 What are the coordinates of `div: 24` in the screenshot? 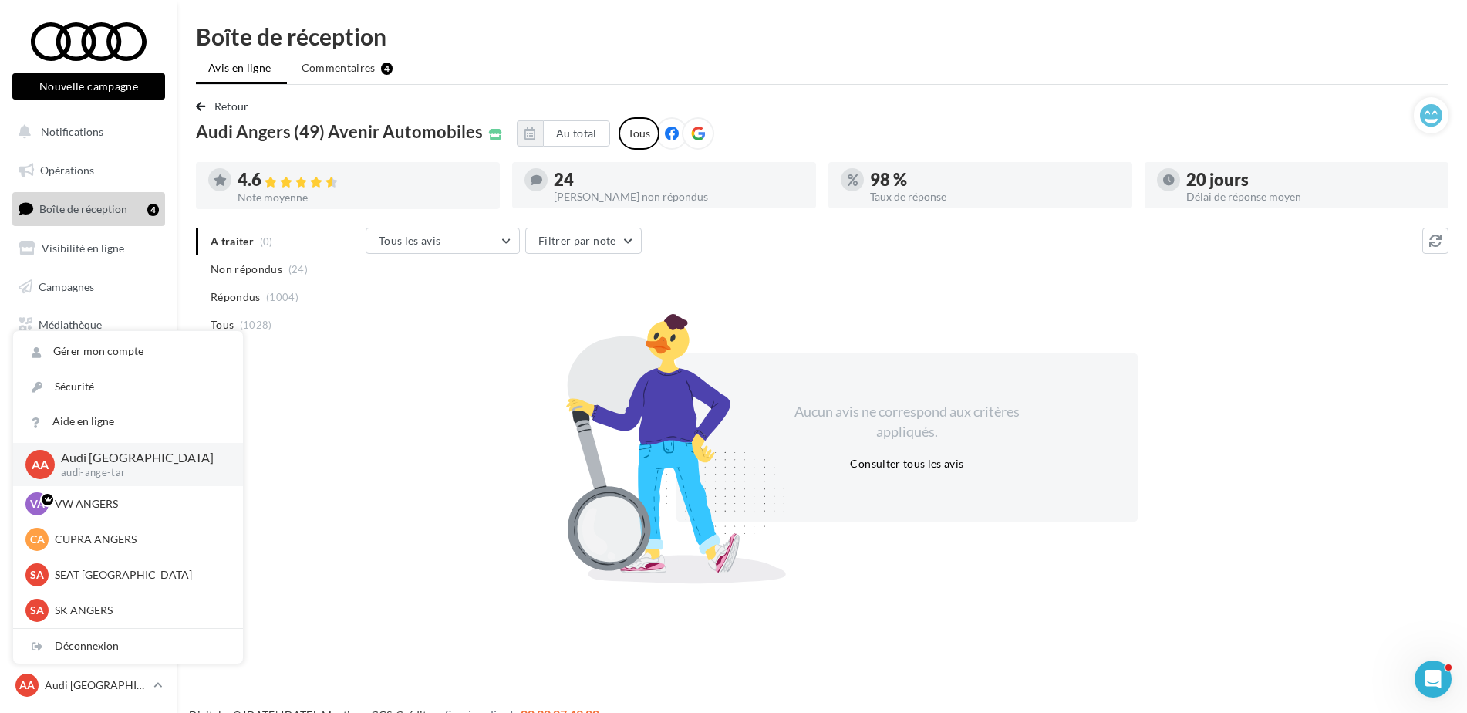 It's located at (679, 180).